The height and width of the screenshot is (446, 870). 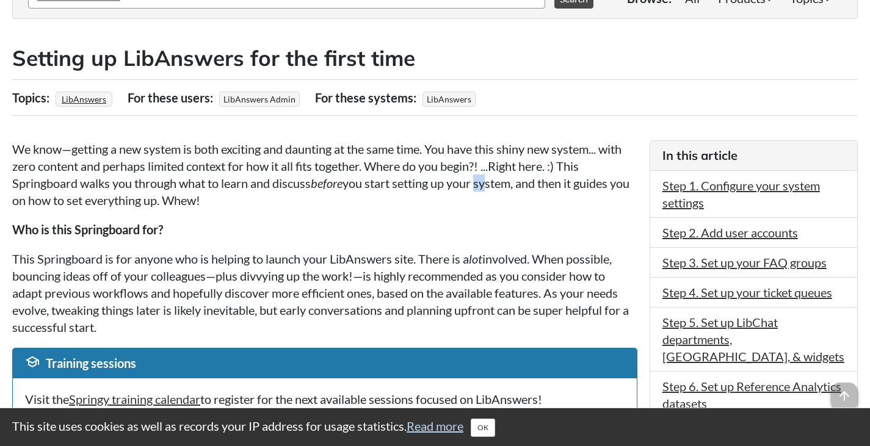 I want to click on strong: Who is this Springboard for?, so click(x=87, y=229).